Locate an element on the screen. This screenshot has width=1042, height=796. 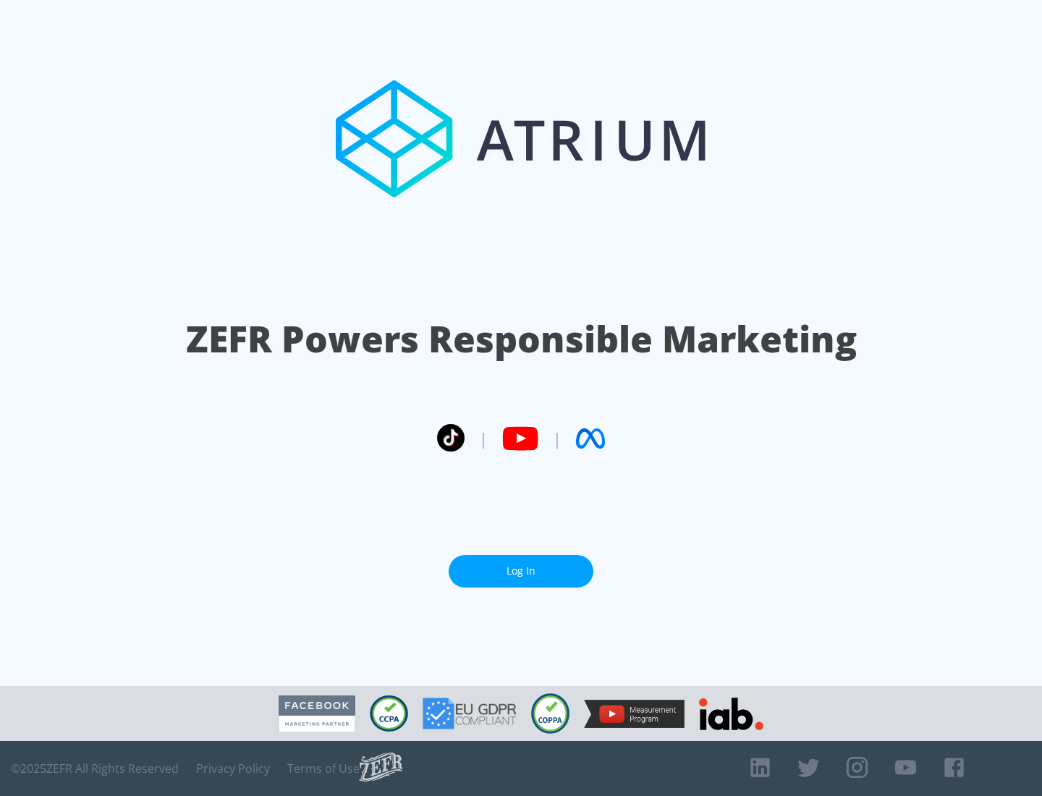
img: GDPR Compliant is located at coordinates (469, 713).